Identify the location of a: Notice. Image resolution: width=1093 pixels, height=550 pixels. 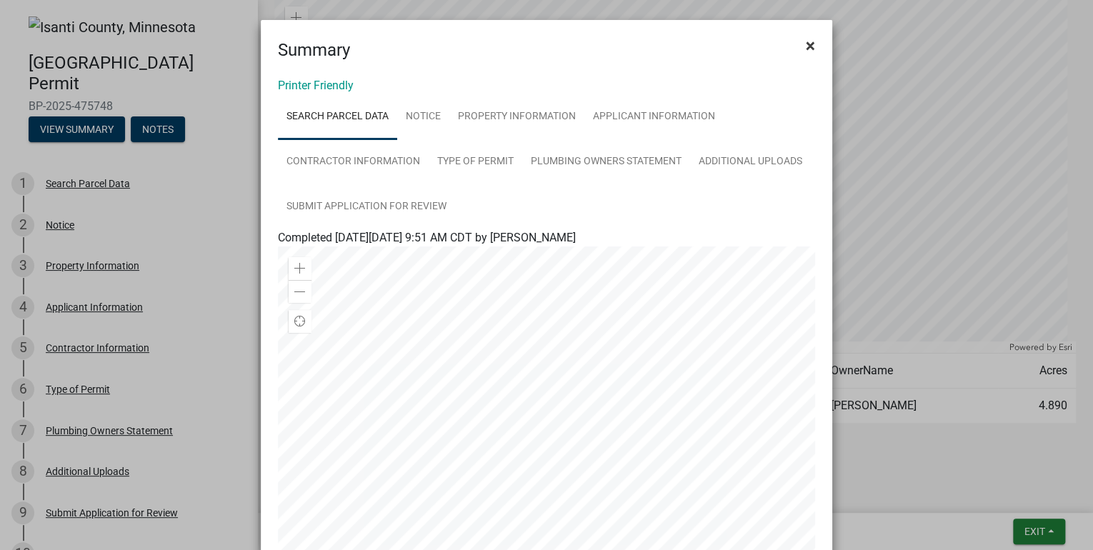
(423, 117).